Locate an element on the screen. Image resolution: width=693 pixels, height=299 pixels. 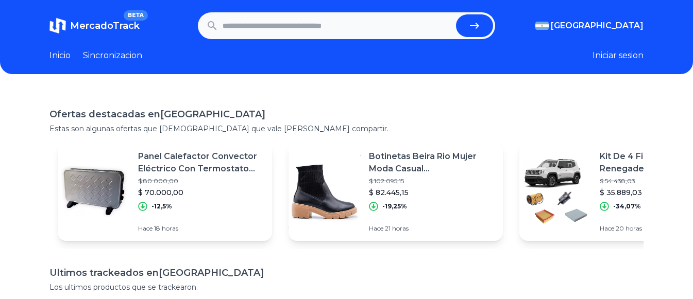
p: -34,07% is located at coordinates (627, 207).